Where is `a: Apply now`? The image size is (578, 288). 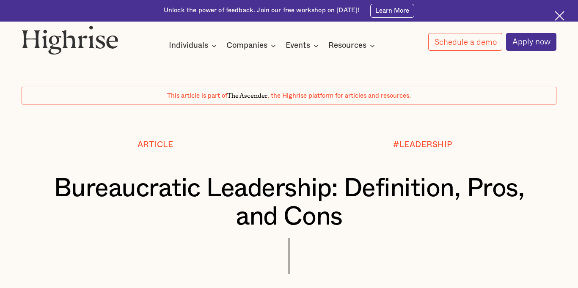 a: Apply now is located at coordinates (531, 42).